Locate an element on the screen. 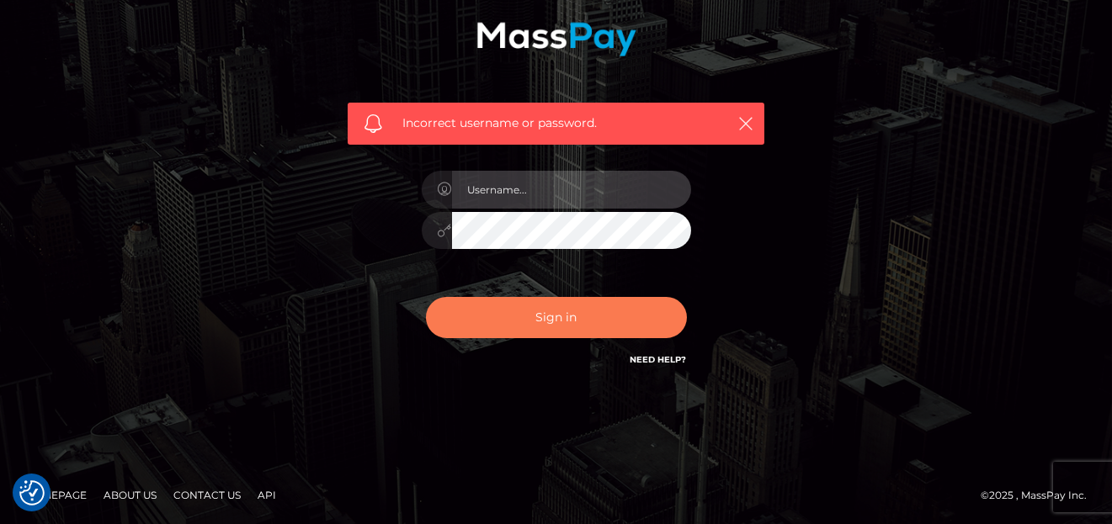  a: API is located at coordinates (267, 495).